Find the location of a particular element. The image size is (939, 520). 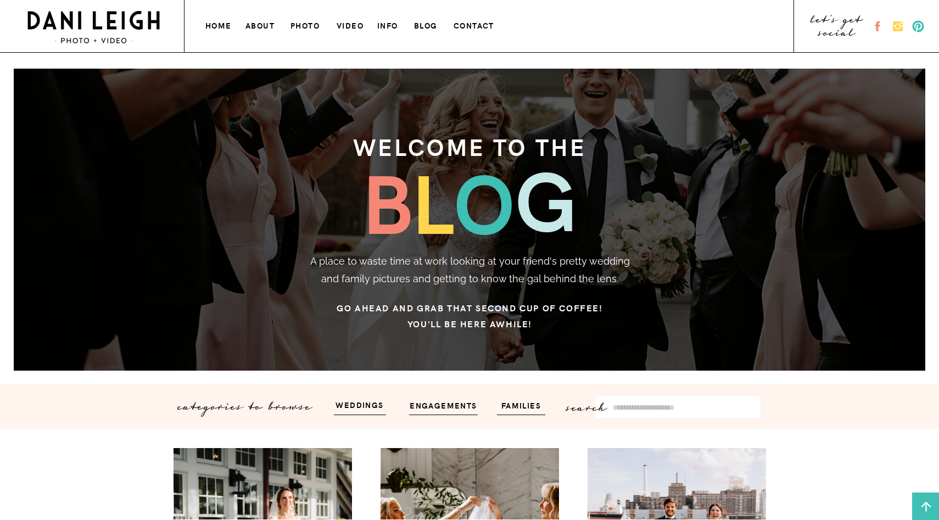

a: info is located at coordinates (389, 24).